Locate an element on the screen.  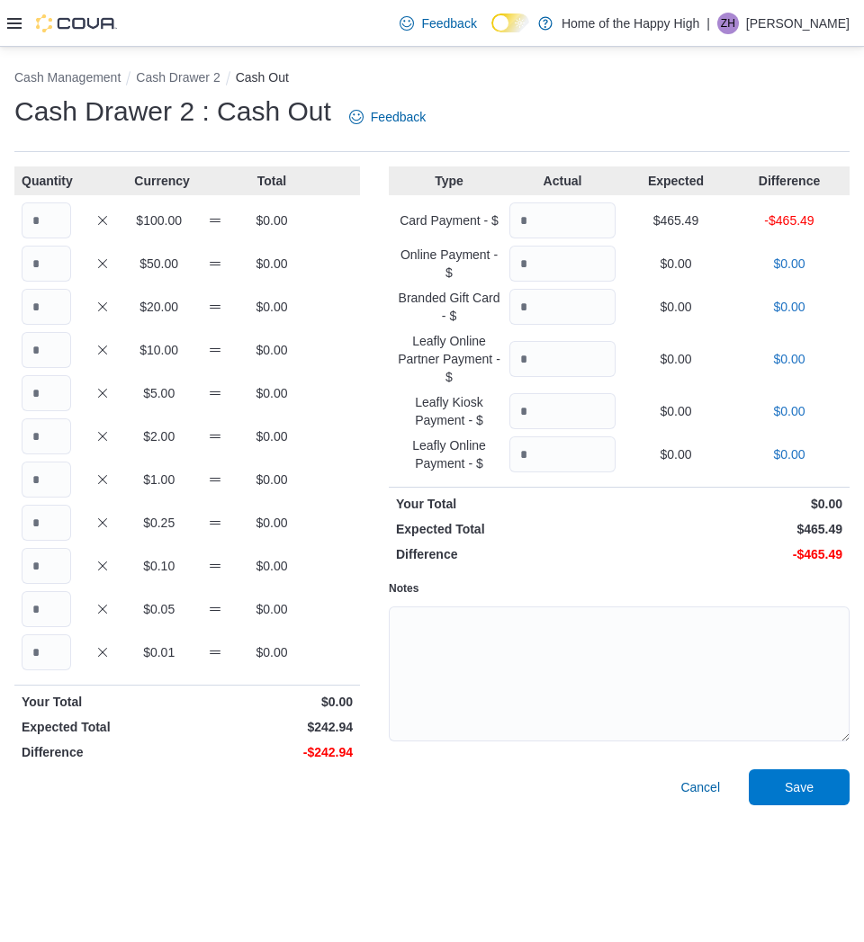
img: Cova is located at coordinates (76, 23).